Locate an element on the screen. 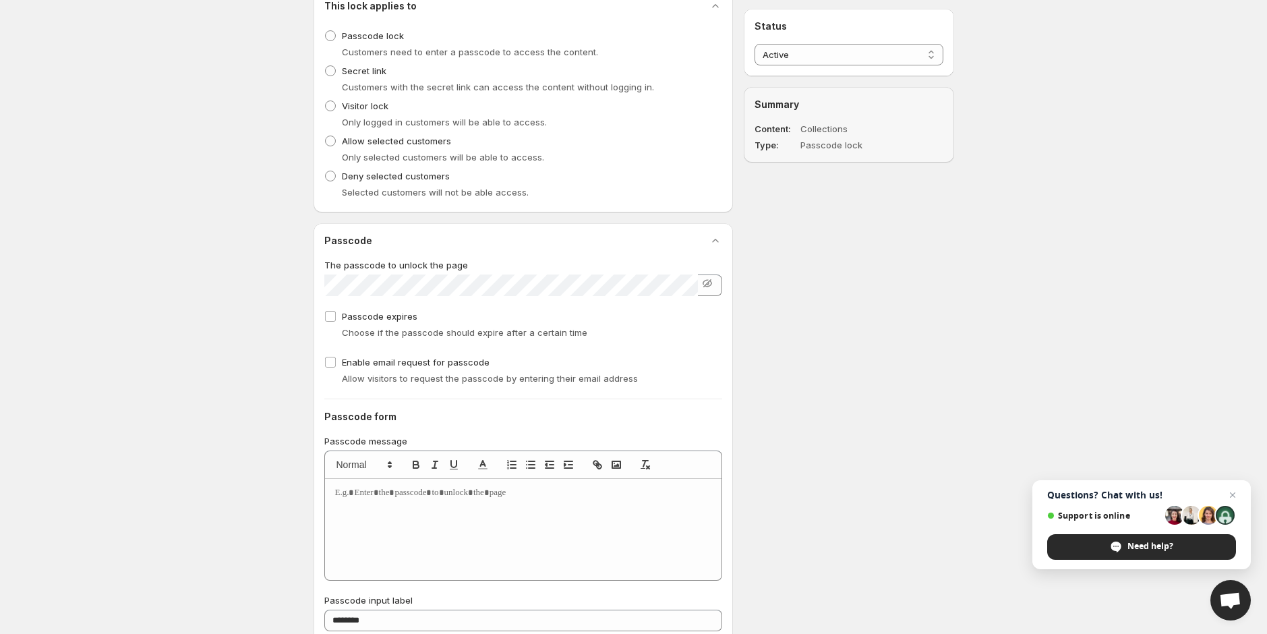  span: Enable email request for passcode is located at coordinates (415, 362).